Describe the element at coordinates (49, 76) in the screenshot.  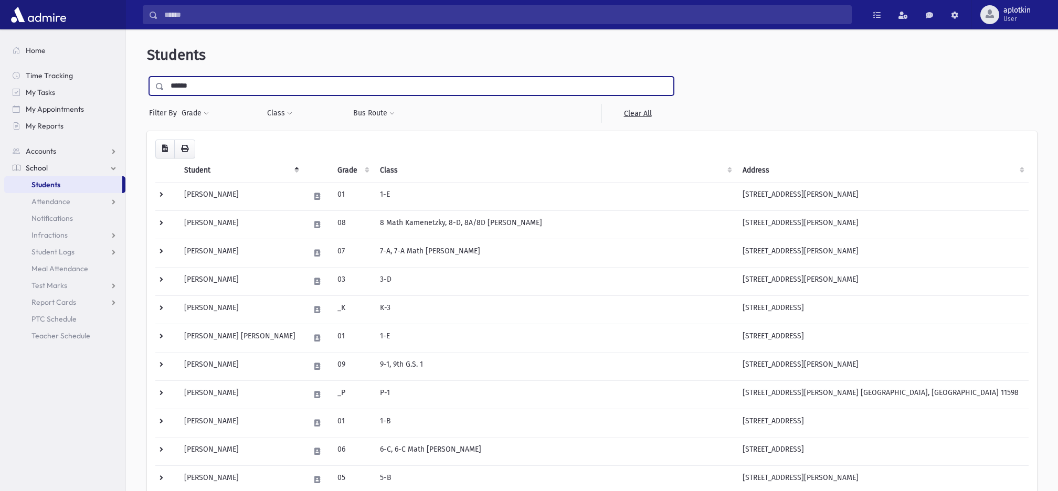
I see `span: Time Tracking` at that location.